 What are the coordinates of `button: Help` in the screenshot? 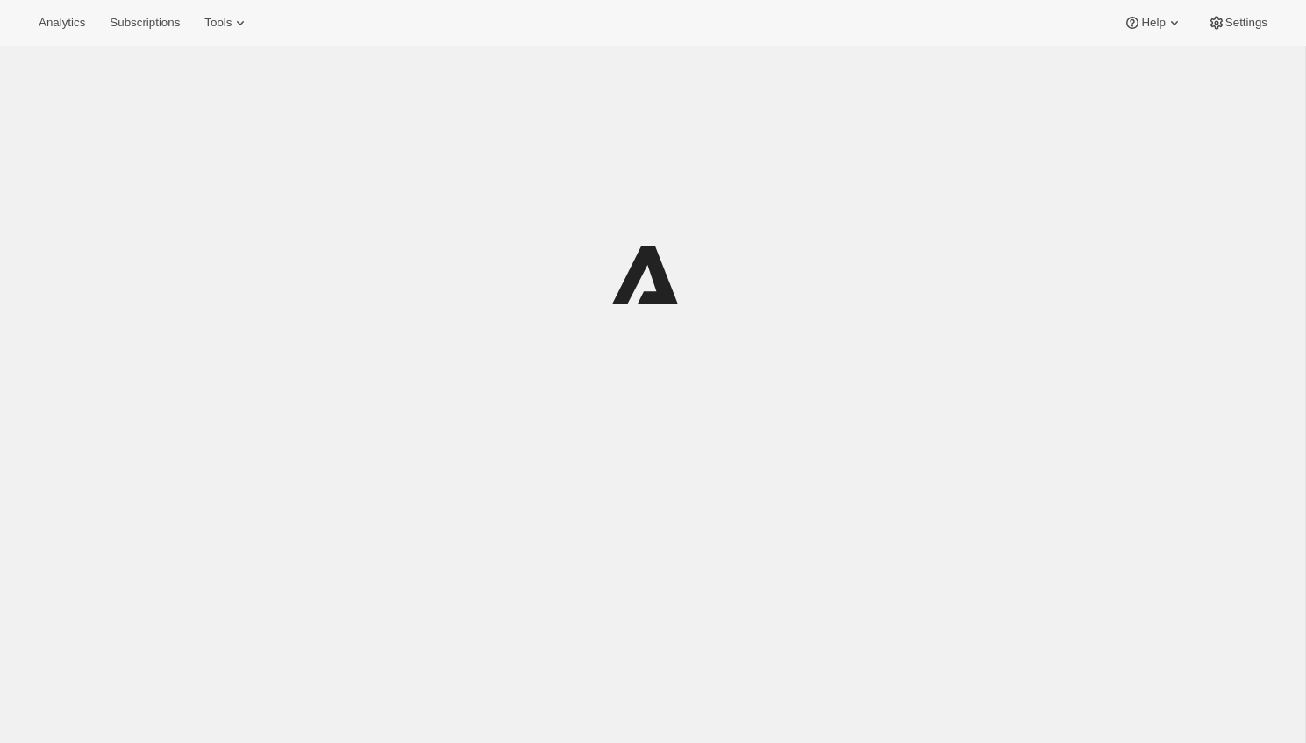 It's located at (1152, 23).